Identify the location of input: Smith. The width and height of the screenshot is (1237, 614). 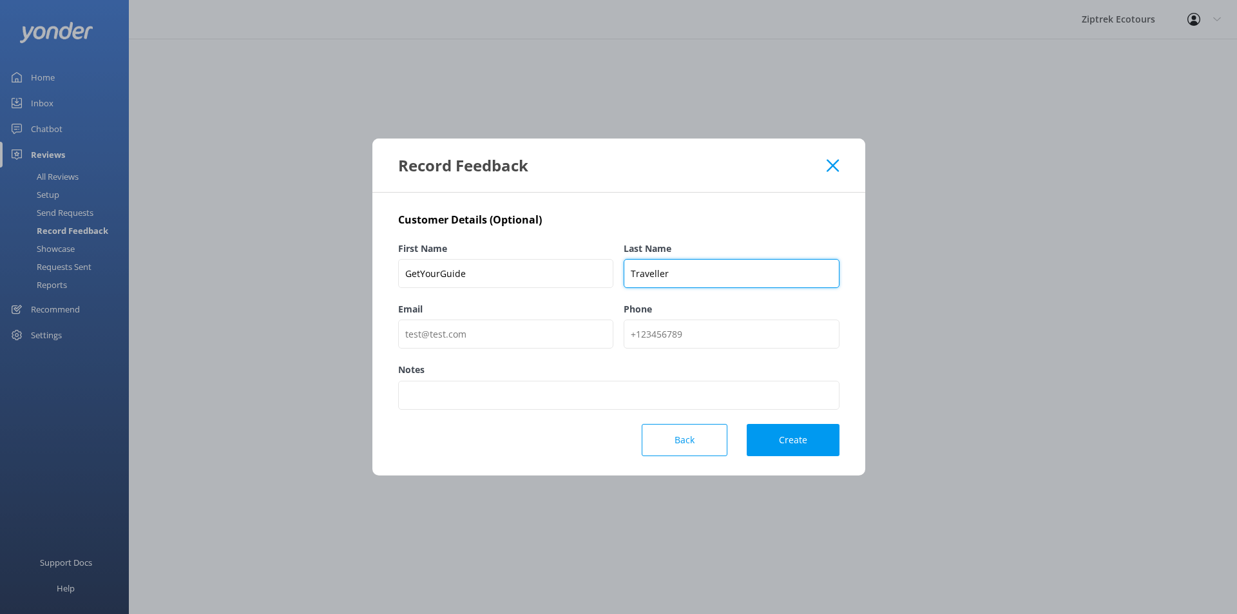
(731, 273).